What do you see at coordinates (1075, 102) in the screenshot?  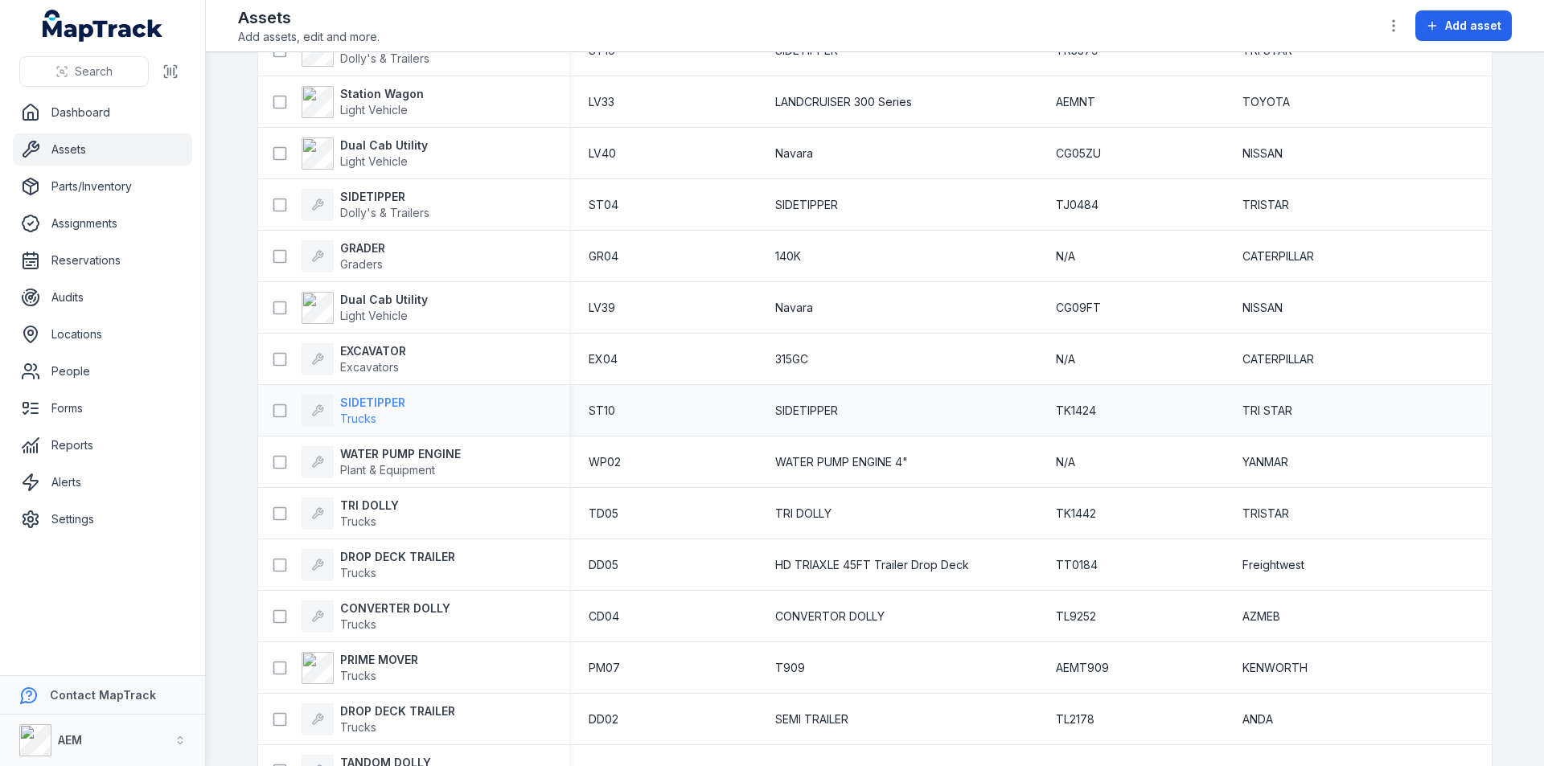 I see `span: AEMNT` at bounding box center [1075, 102].